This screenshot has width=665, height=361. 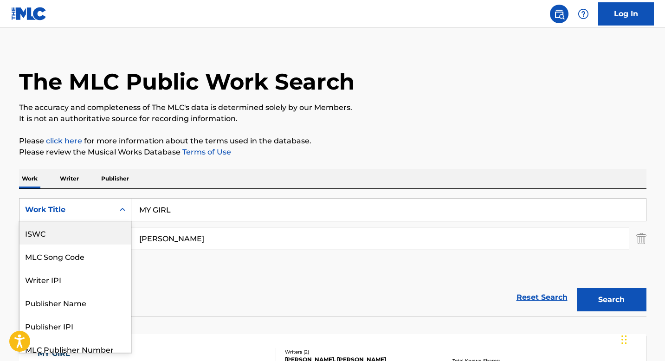 What do you see at coordinates (64, 141) in the screenshot?
I see `a: click here` at bounding box center [64, 141].